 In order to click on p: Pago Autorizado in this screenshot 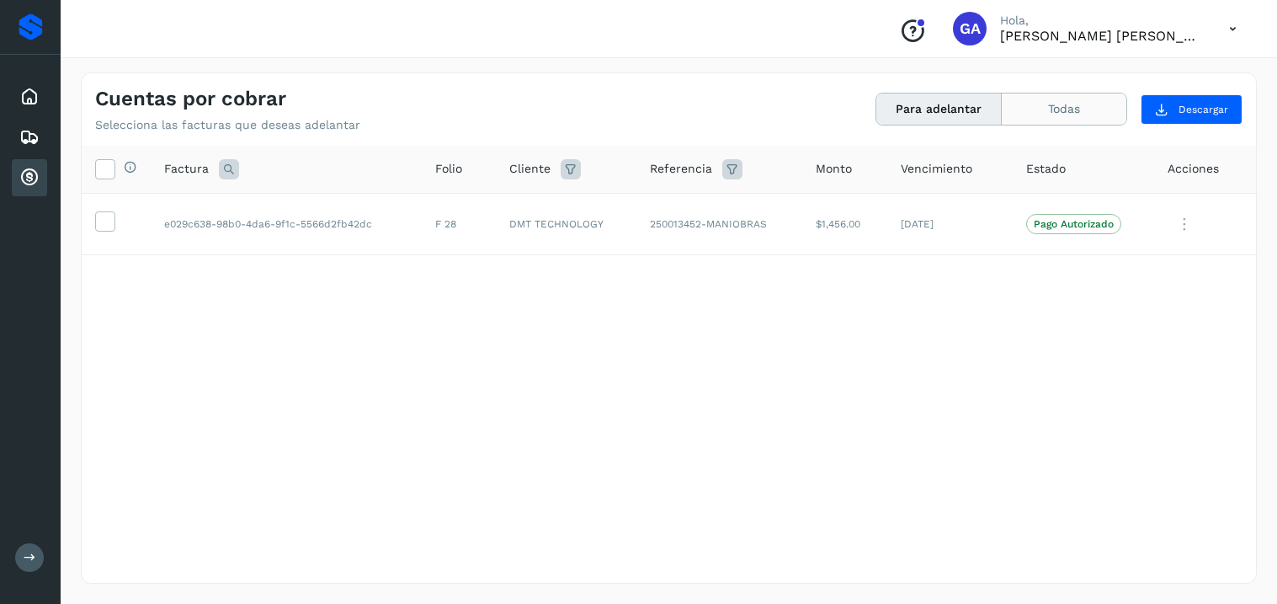, I will do `click(1074, 224)`.